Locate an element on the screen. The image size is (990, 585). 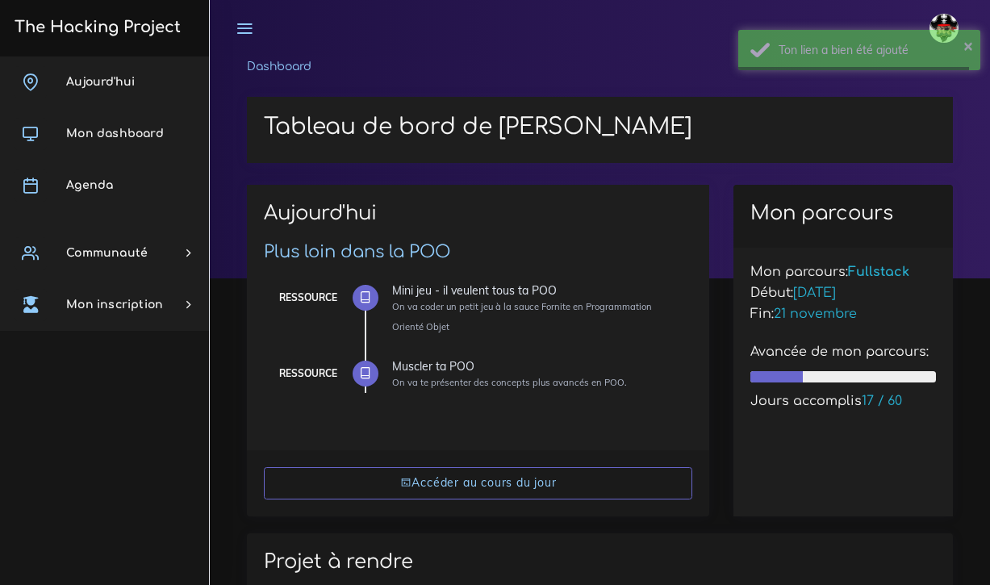
div: Ton lien a bien été ajouté is located at coordinates (873, 50).